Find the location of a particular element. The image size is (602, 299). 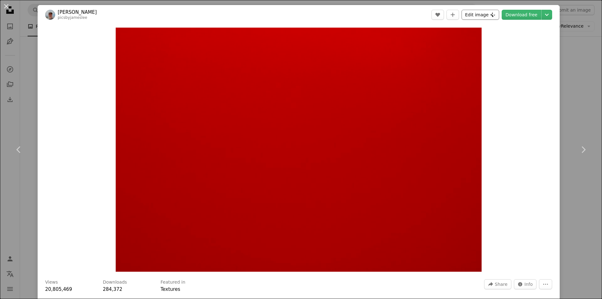

button: More Actions is located at coordinates (546, 284).